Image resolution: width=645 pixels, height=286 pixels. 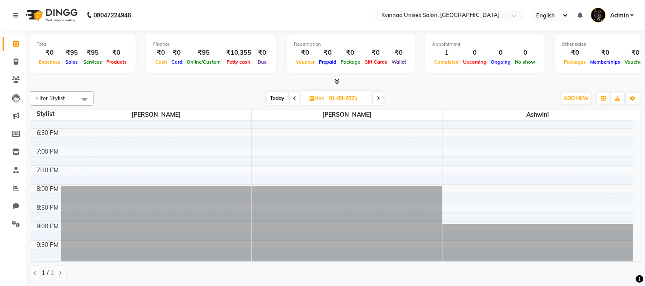 I want to click on span: Online/Custom, so click(x=204, y=62).